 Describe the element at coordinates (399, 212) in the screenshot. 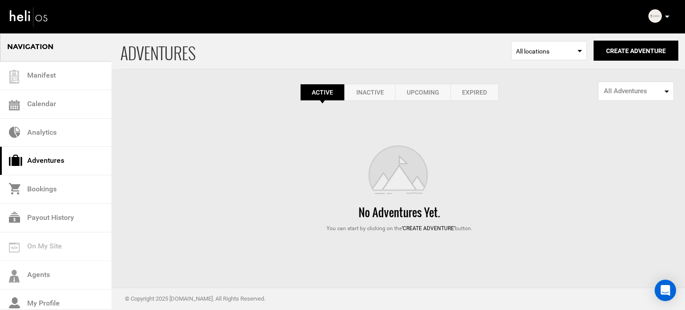

I see `div: No Adventures Yet.` at that location.